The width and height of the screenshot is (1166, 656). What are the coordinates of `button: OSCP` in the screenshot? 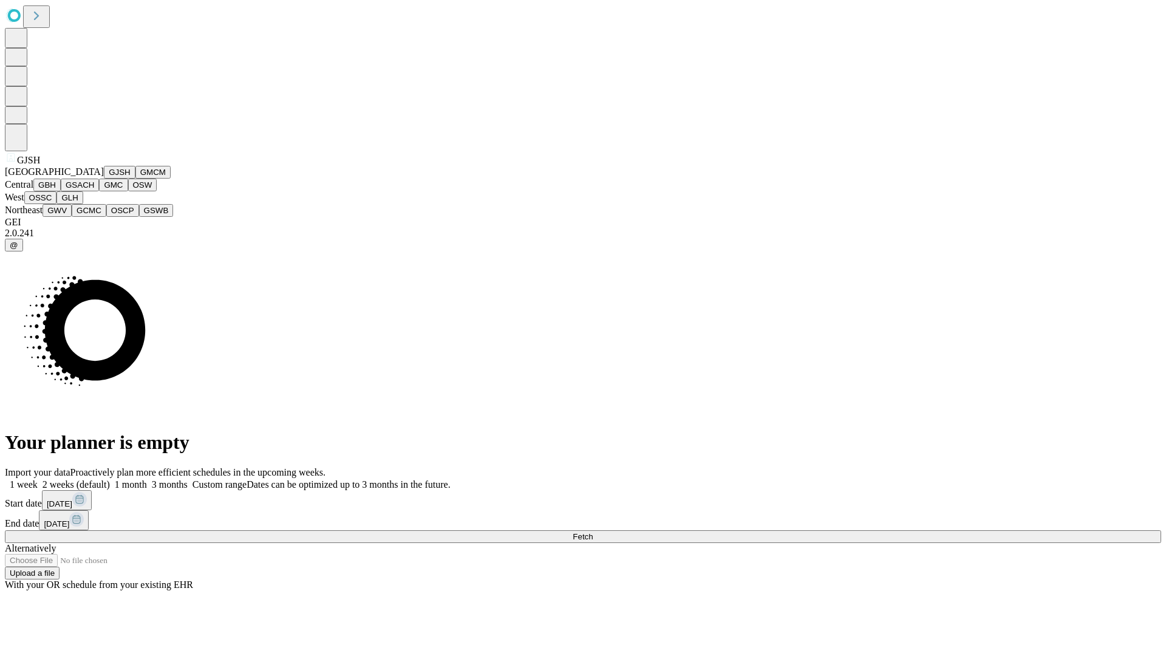 It's located at (123, 210).